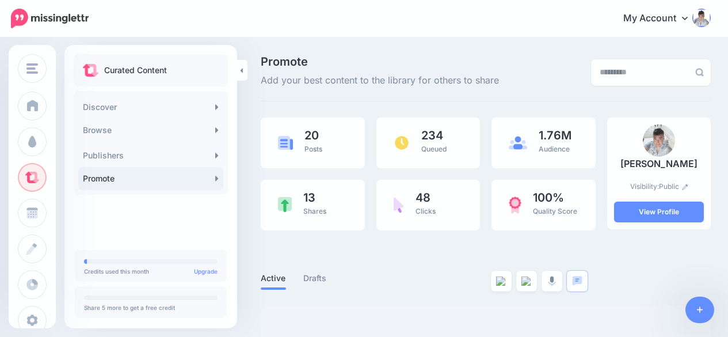 The image size is (728, 337). What do you see at coordinates (661, 18) in the screenshot?
I see `a: My Account` at bounding box center [661, 18].